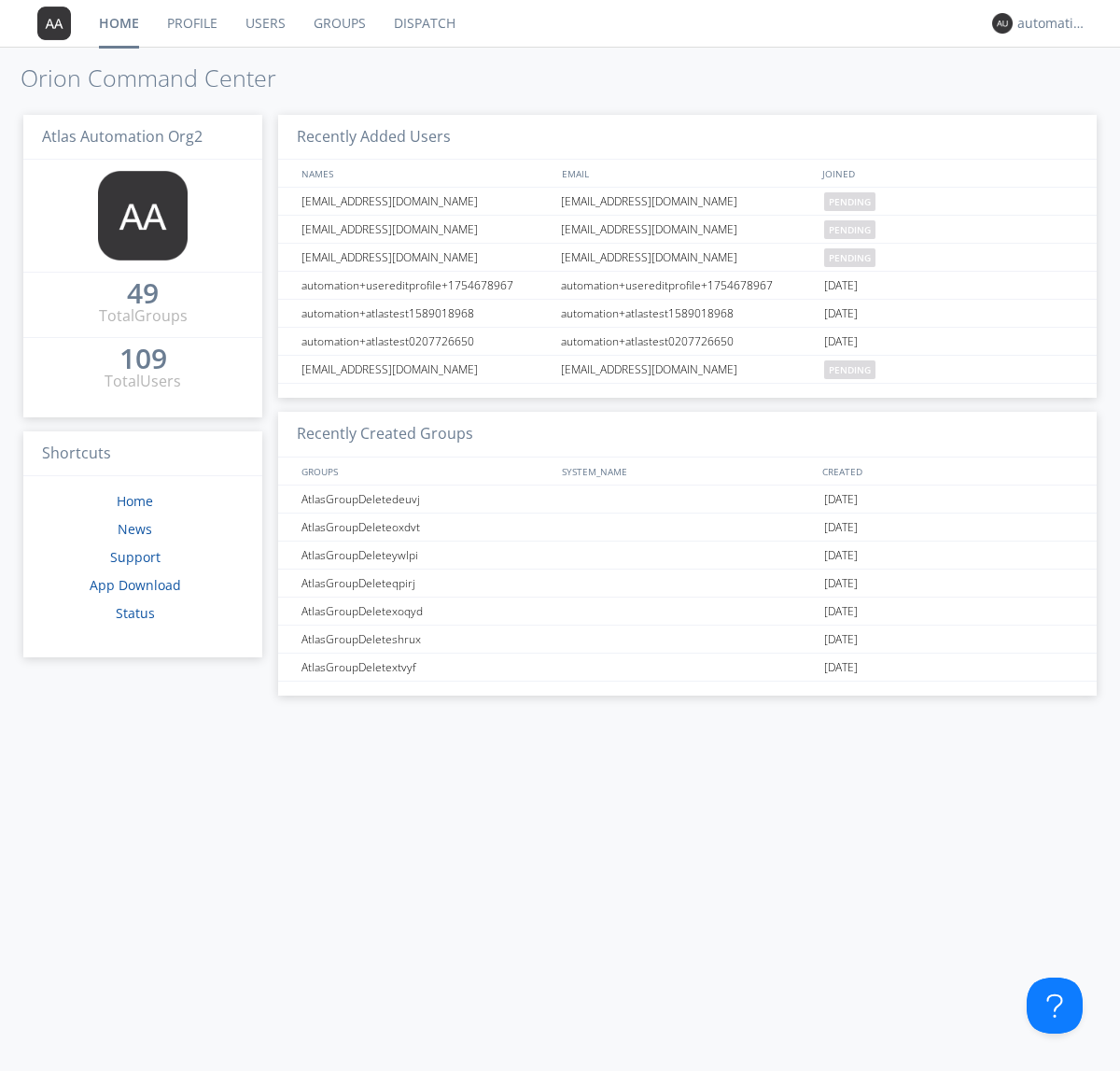 The height and width of the screenshot is (1071, 1120). I want to click on div: GROUPS, so click(425, 470).